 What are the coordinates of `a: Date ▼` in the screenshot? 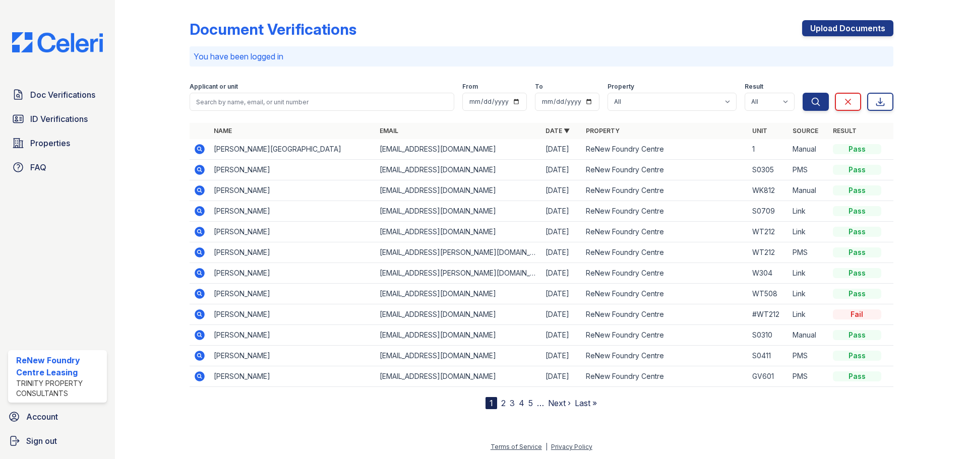 It's located at (558, 131).